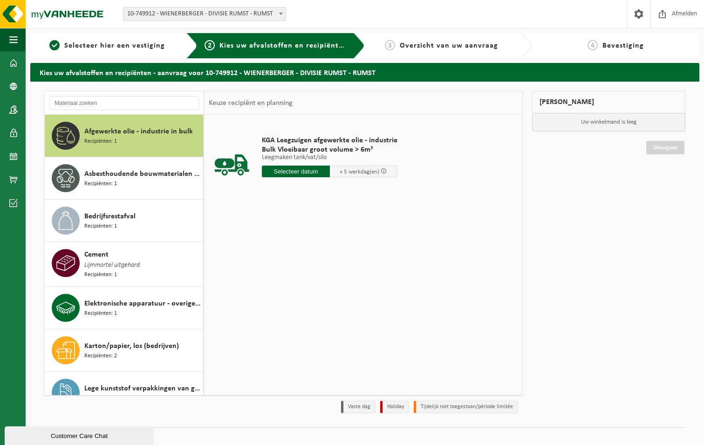 Image resolution: width=704 pixels, height=445 pixels. Describe the element at coordinates (359, 171) in the screenshot. I see `span: + 5 werkdag(en)` at that location.